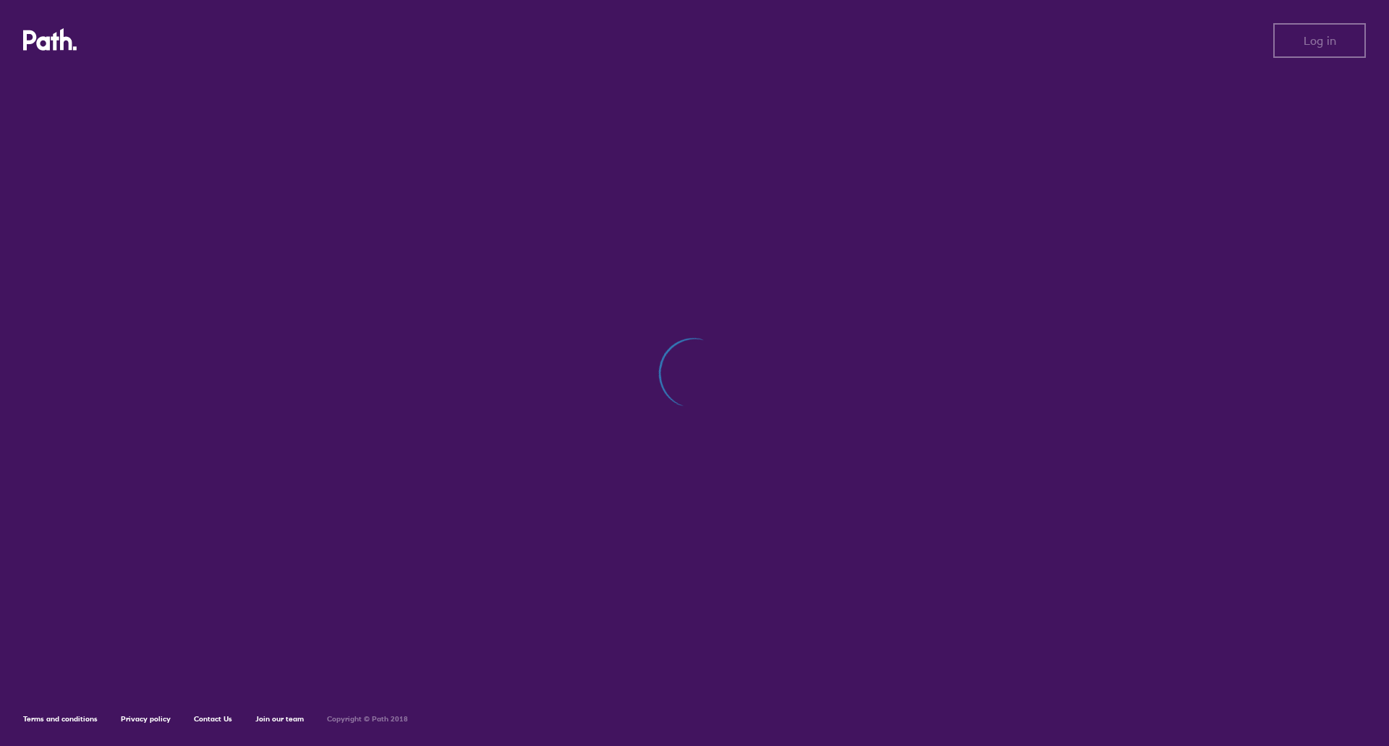  I want to click on a: Join our team, so click(279, 718).